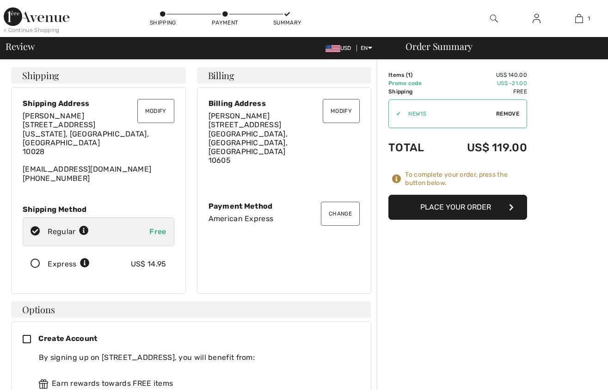  I want to click on button: Change, so click(340, 214).